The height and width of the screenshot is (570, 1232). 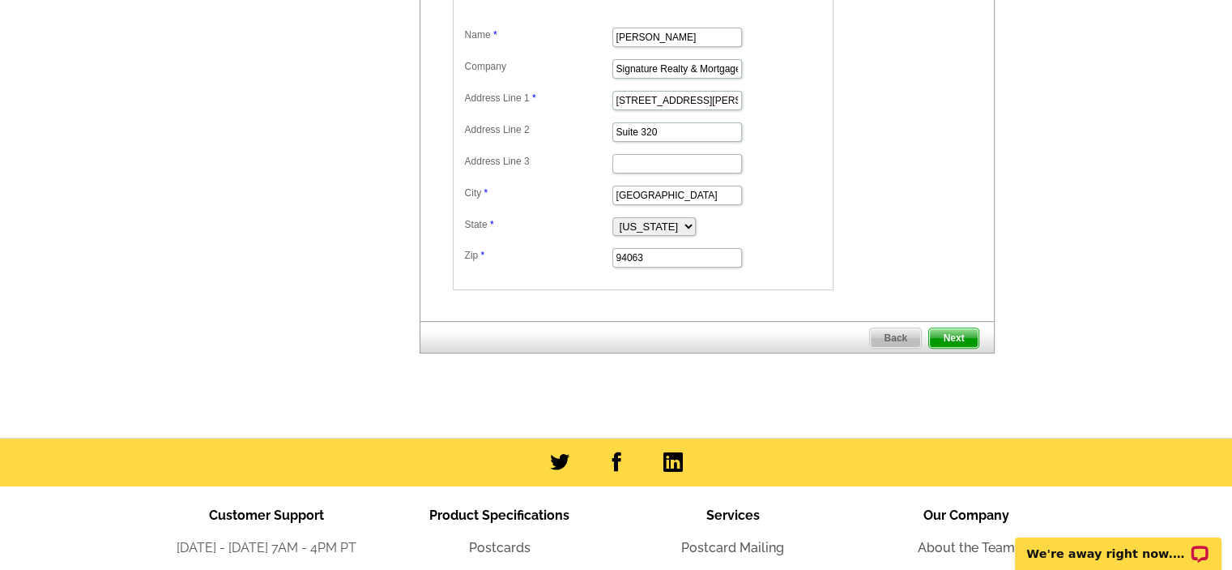 What do you see at coordinates (954, 338) in the screenshot?
I see `span: Next` at bounding box center [954, 338].